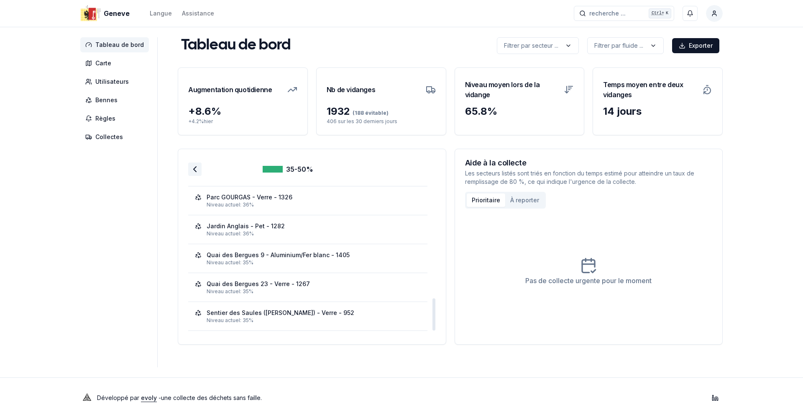  I want to click on span: Bennes, so click(106, 100).